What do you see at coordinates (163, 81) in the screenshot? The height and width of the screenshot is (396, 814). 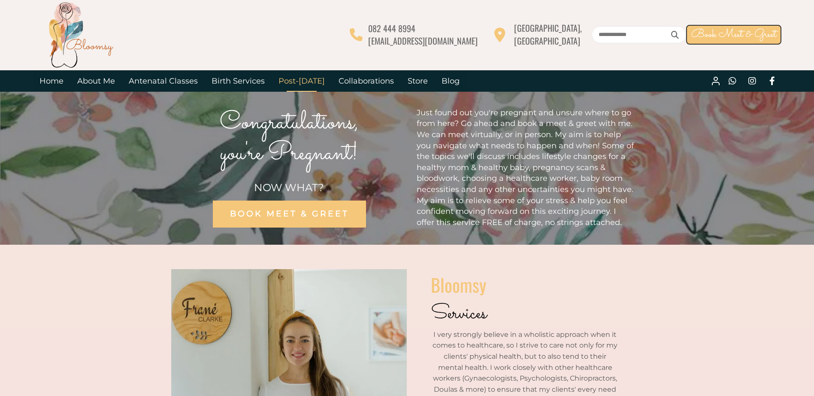 I see `a: Antenatal Classes` at bounding box center [163, 81].